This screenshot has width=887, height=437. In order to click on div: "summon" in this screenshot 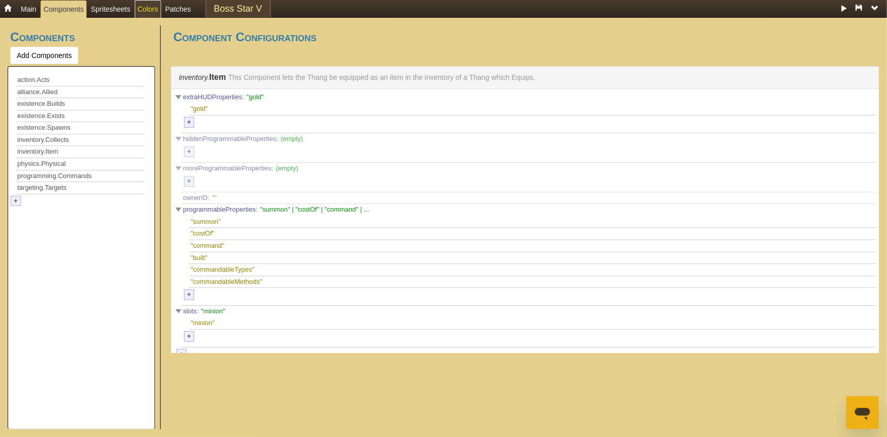, I will do `click(205, 222)`.